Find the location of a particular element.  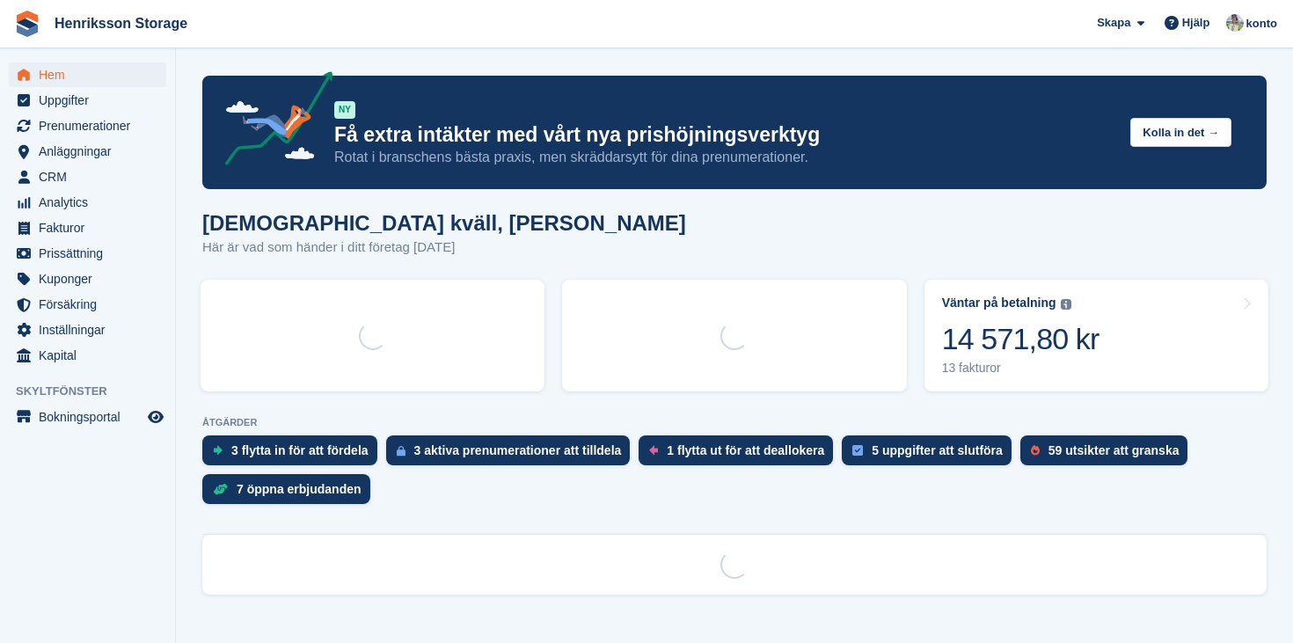

img: stora-icon-8386f47178a22dfd0bd8f6a31ec36ba5ce8667c1dd55bd0f319d3a0aa187defe.svg is located at coordinates (27, 24).